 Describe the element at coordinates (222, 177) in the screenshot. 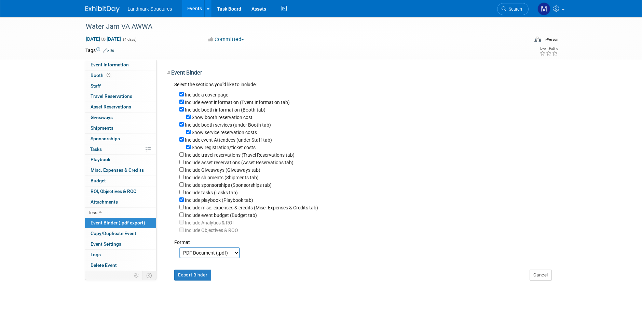

I see `label: Include shipments (Shipments tab)` at that location.